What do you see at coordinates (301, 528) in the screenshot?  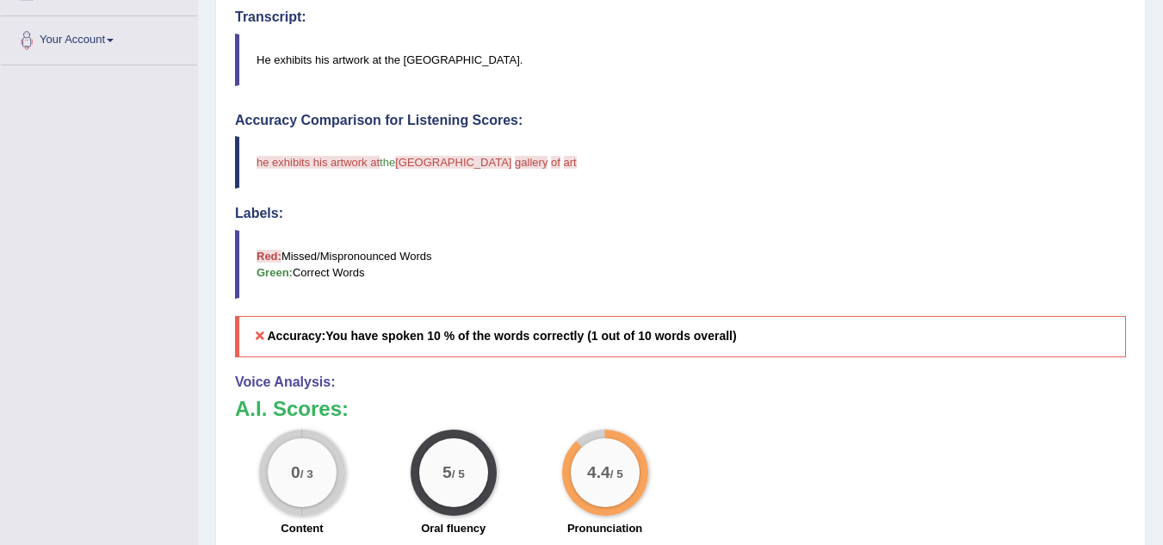 I see `label: Content` at bounding box center [301, 528].